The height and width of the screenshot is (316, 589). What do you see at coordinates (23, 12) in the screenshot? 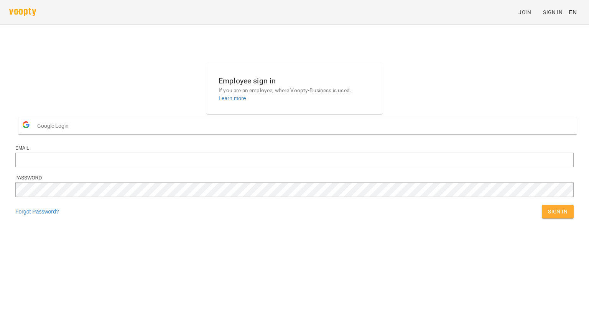
I see `img: voopty.png` at bounding box center [23, 12].